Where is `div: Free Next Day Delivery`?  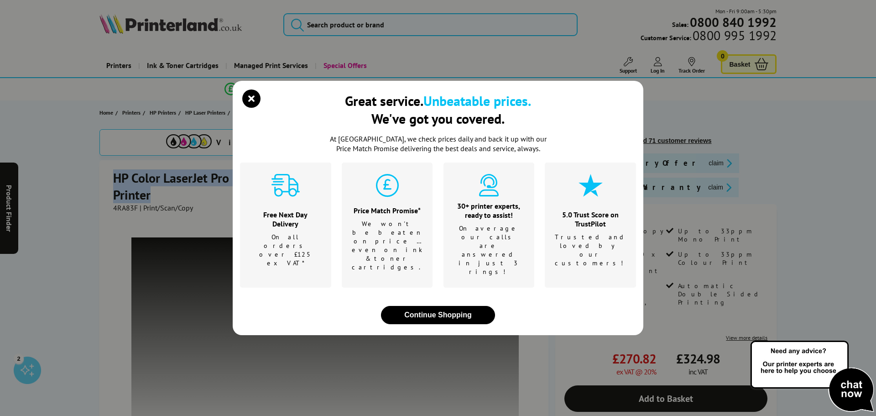 div: Free Next Day Delivery is located at coordinates (286, 219).